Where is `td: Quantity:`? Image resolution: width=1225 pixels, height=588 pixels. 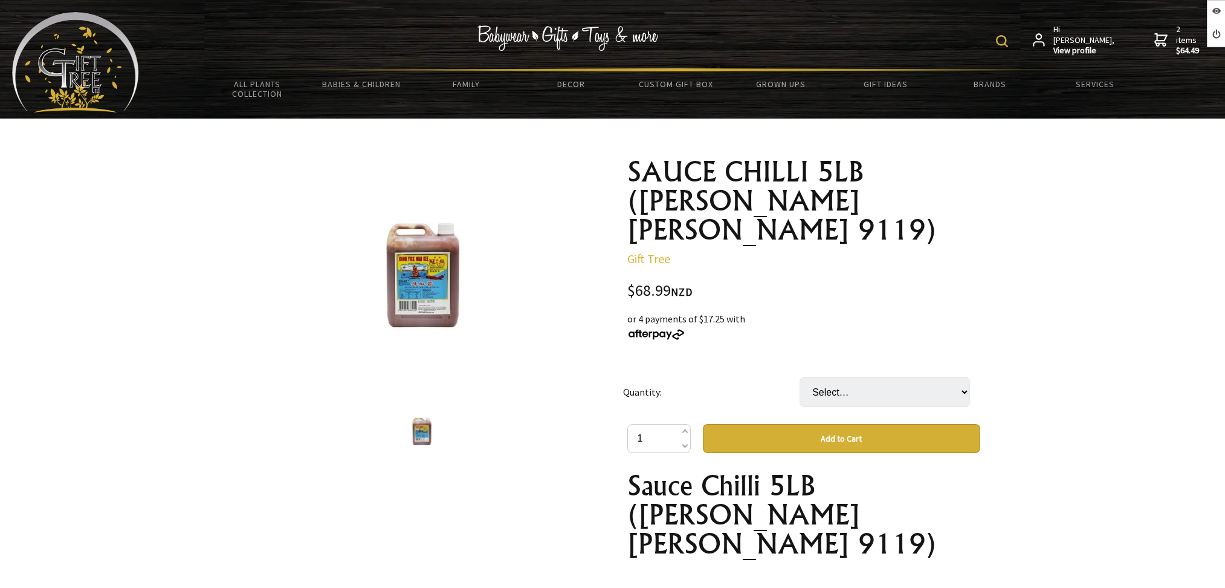 td: Quantity: is located at coordinates (711, 392).